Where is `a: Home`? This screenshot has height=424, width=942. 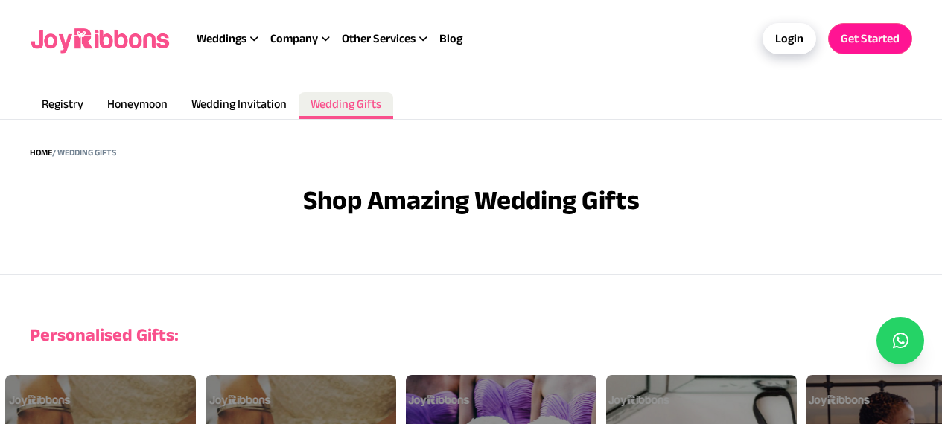 a: Home is located at coordinates (41, 152).